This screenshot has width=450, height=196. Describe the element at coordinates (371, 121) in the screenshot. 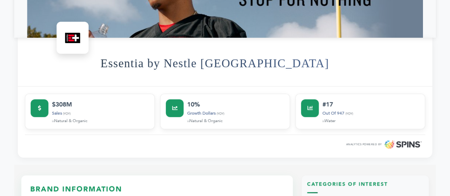

I see `div: Water` at that location.